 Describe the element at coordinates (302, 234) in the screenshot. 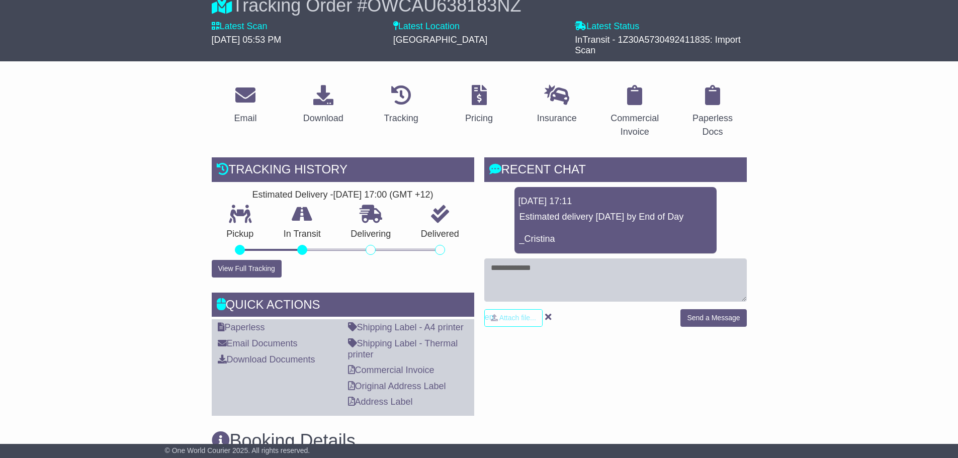

I see `p: In Transit` at that location.